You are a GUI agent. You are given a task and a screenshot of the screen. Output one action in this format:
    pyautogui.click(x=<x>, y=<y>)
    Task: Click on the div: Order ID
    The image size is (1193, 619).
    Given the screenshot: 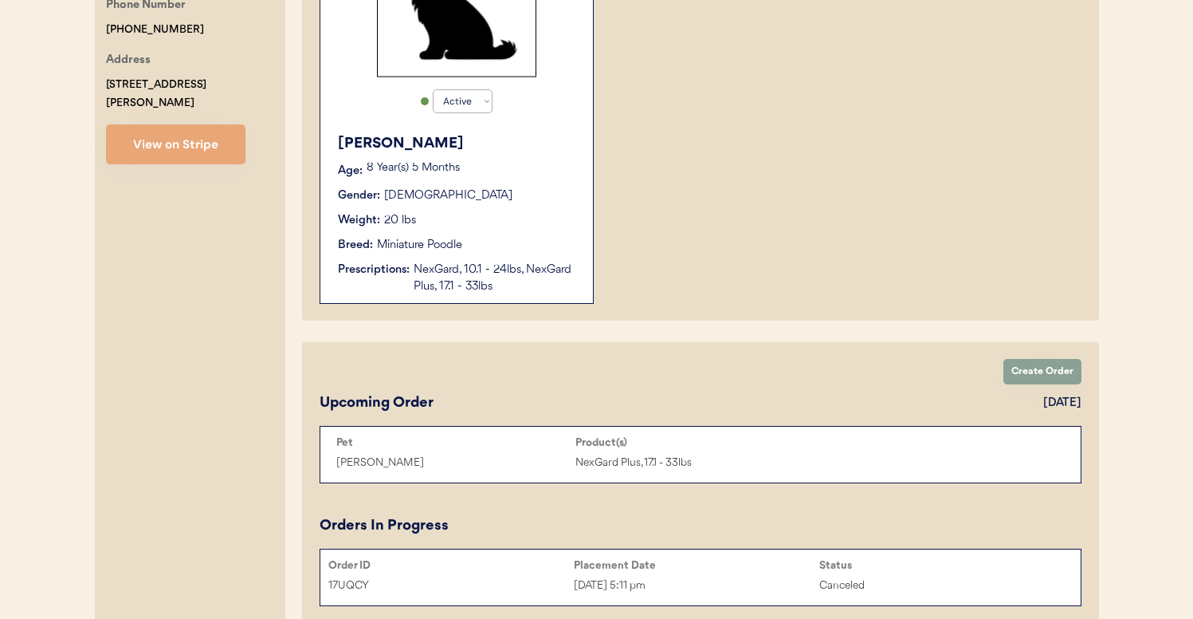 What is the action you would take?
    pyautogui.click(x=451, y=565)
    